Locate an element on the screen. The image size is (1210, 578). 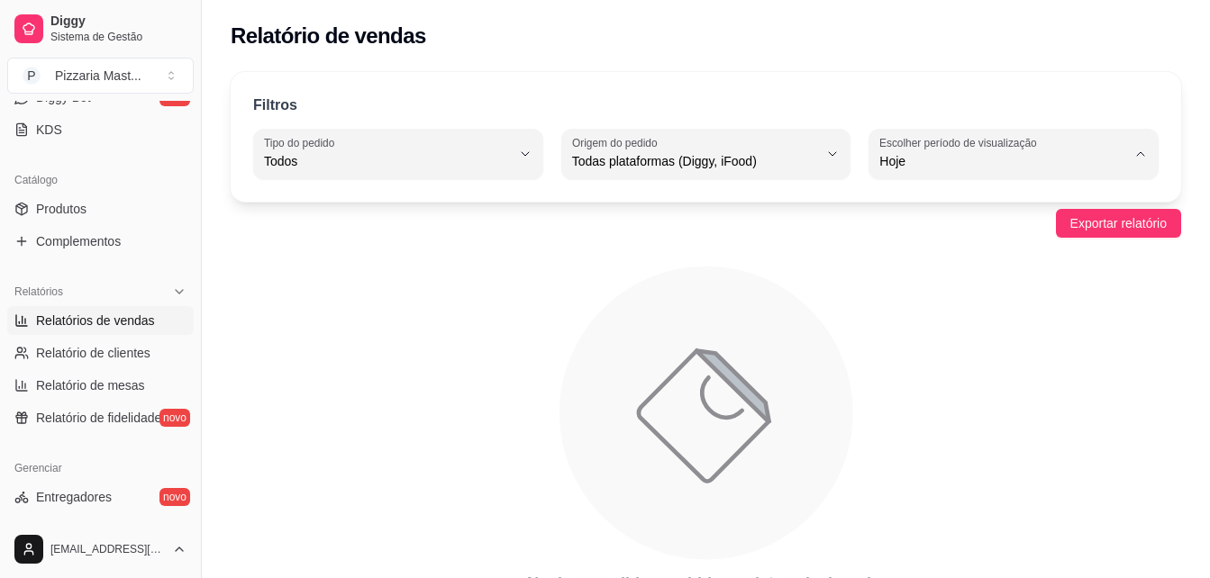
span: Todas plataformas (Diggy, iFood) is located at coordinates (696, 161).